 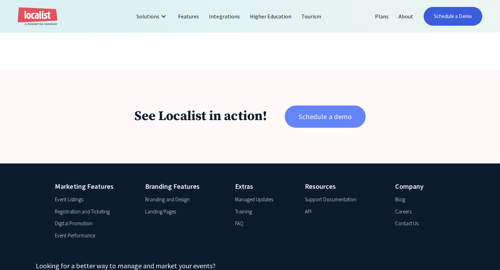 What do you see at coordinates (404, 212) in the screenshot?
I see `a: Careers` at bounding box center [404, 212].